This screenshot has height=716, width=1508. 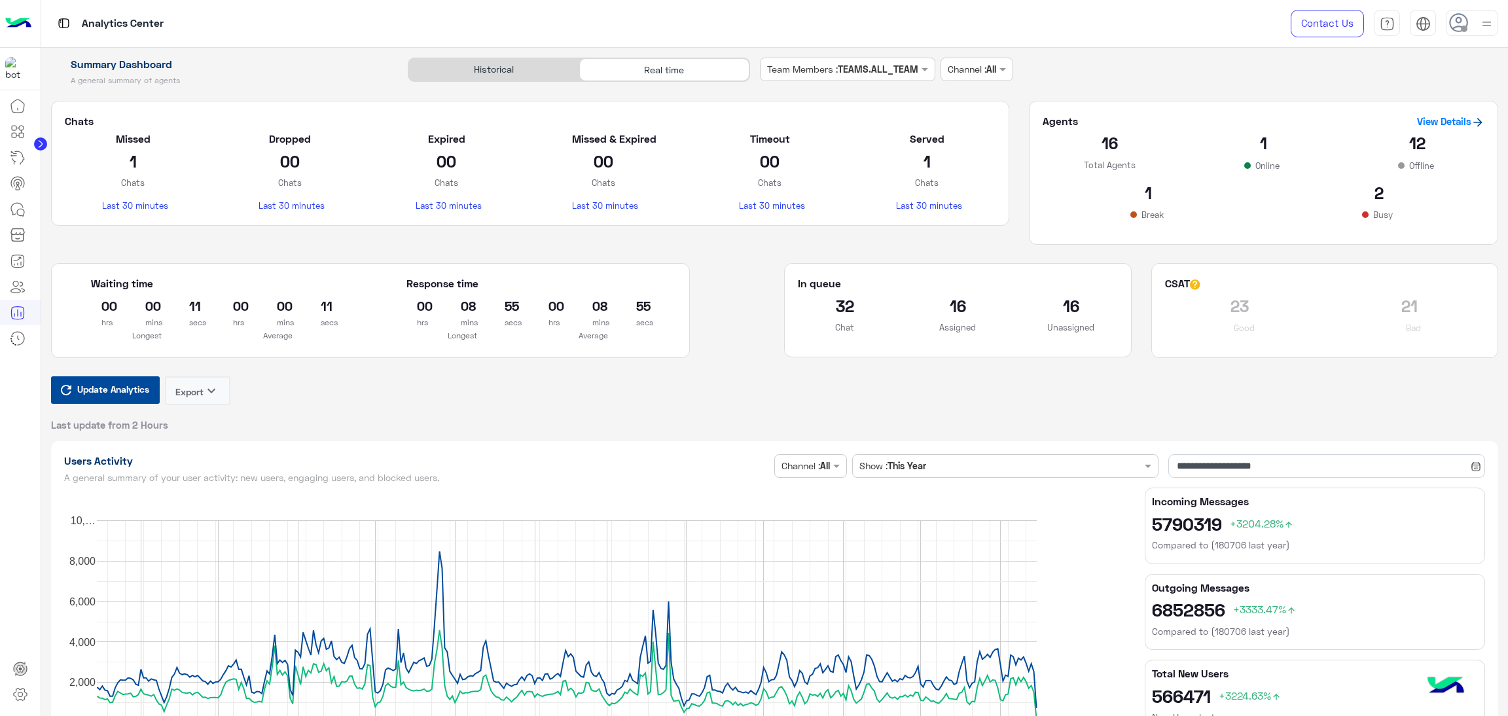 I want to click on h2: 6852856, so click(x=1315, y=610).